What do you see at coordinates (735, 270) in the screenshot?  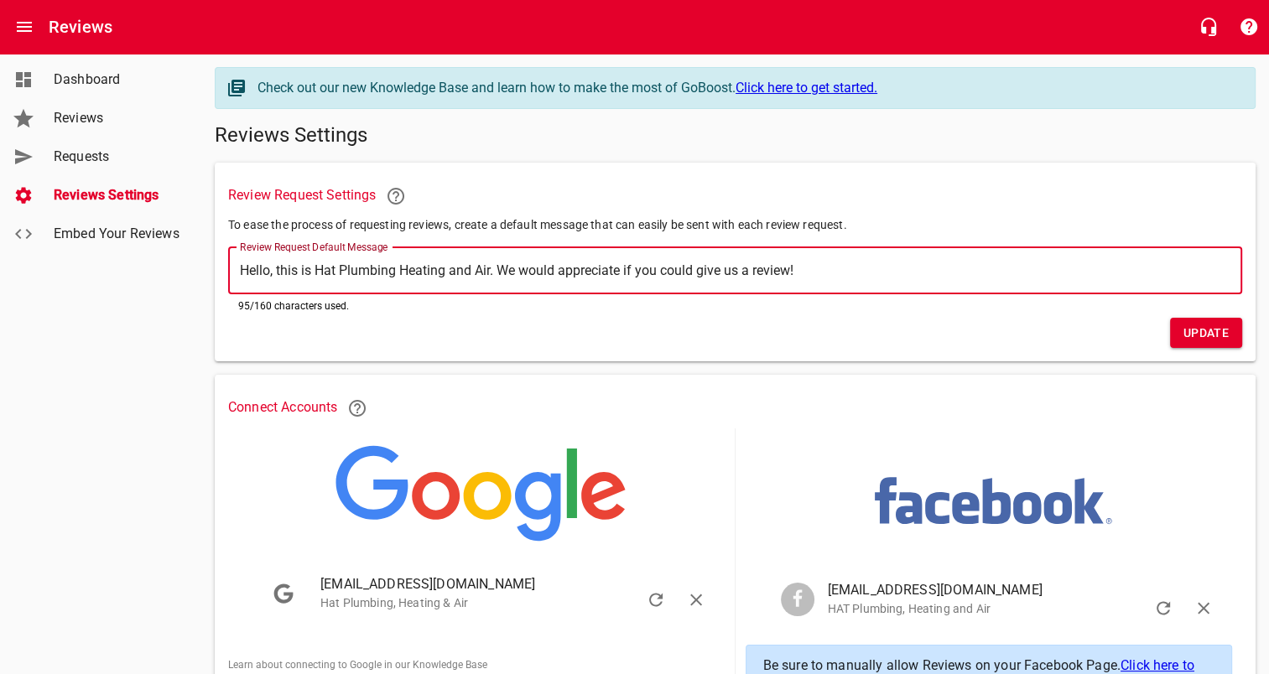 I see `textarea: Hello, this is Hat Plumbing Heating and Air. We would appreciate if you could give us a review!` at bounding box center [735, 270].